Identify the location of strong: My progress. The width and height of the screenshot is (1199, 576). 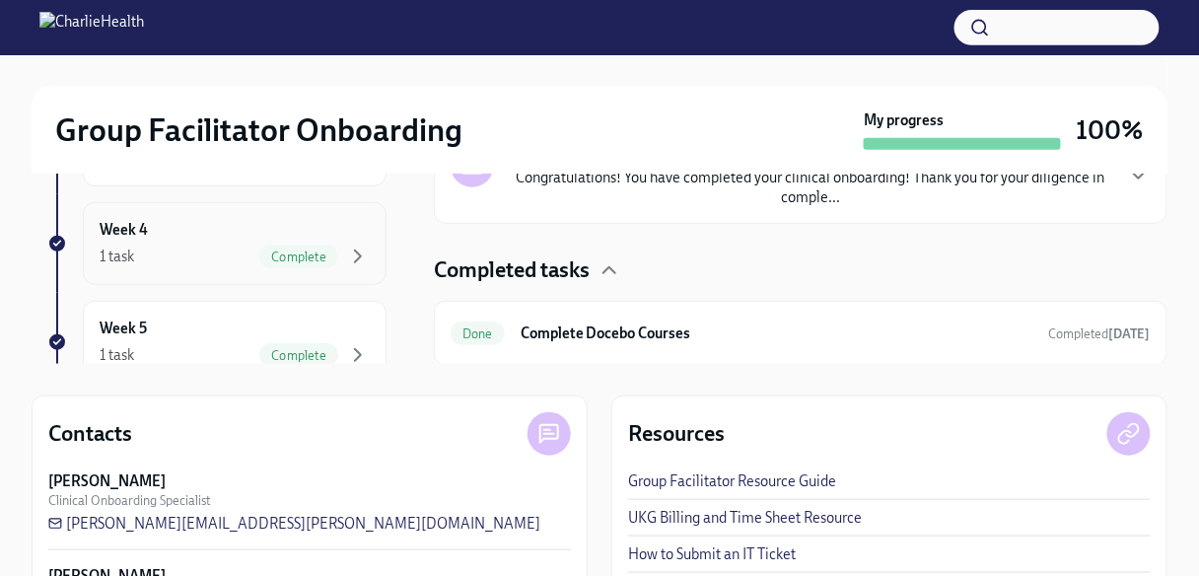
(904, 120).